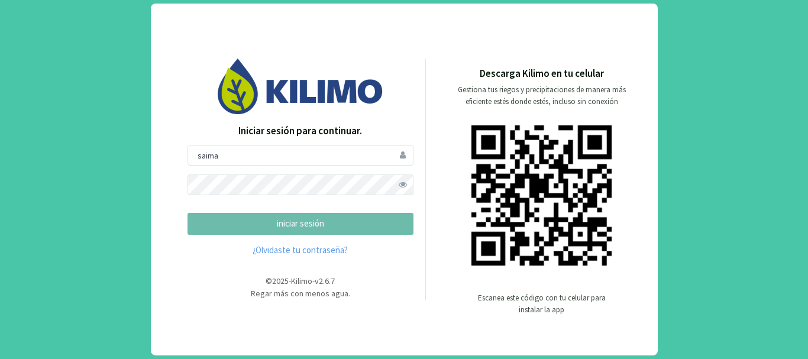  What do you see at coordinates (300, 224) in the screenshot?
I see `p: iniciar sesión` at bounding box center [300, 224].